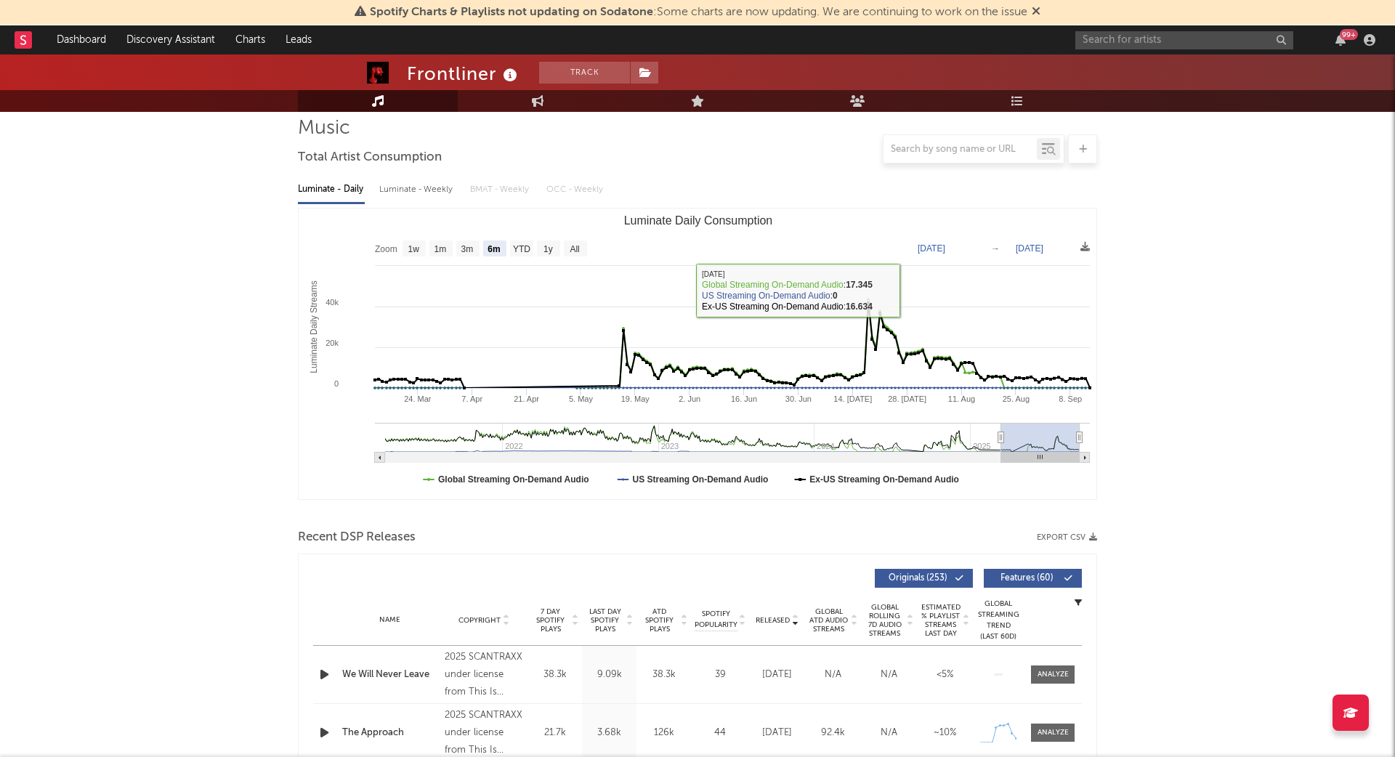 The width and height of the screenshot is (1395, 757). Describe the element at coordinates (773, 621) in the screenshot. I see `span: Released` at that location.